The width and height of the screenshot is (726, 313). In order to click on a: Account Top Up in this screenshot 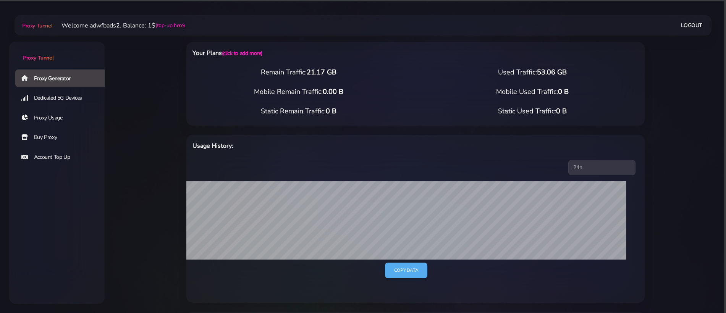, I will do `click(63, 157)`.